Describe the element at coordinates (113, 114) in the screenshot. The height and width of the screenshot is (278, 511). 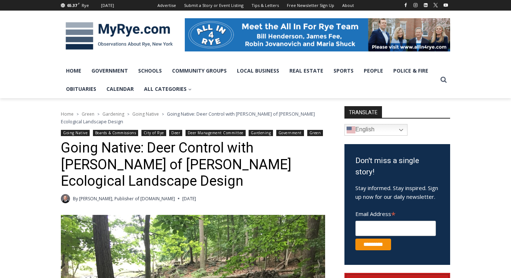
I see `span: Gardening` at that location.